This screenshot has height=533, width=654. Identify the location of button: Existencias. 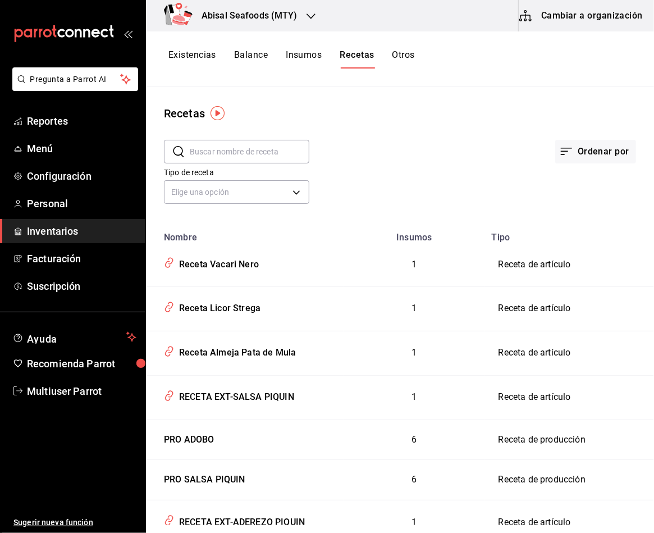
(192, 59).